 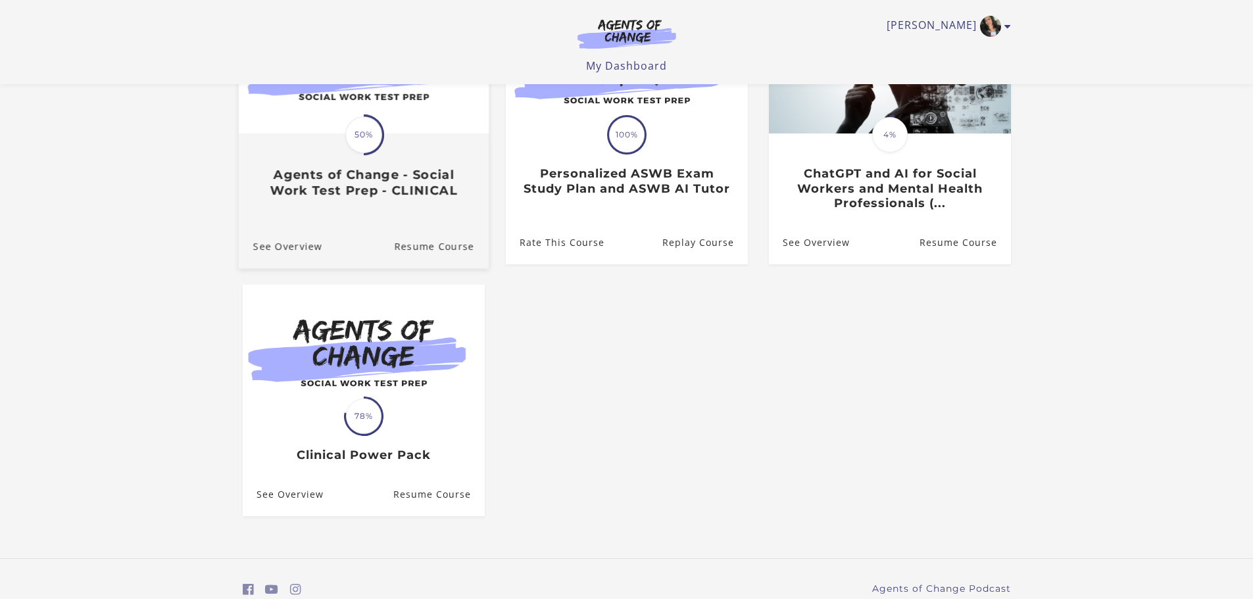 I want to click on h3: ChatGPT and AI for Social Workers and Mental Health Professionals (..., so click(x=889, y=189).